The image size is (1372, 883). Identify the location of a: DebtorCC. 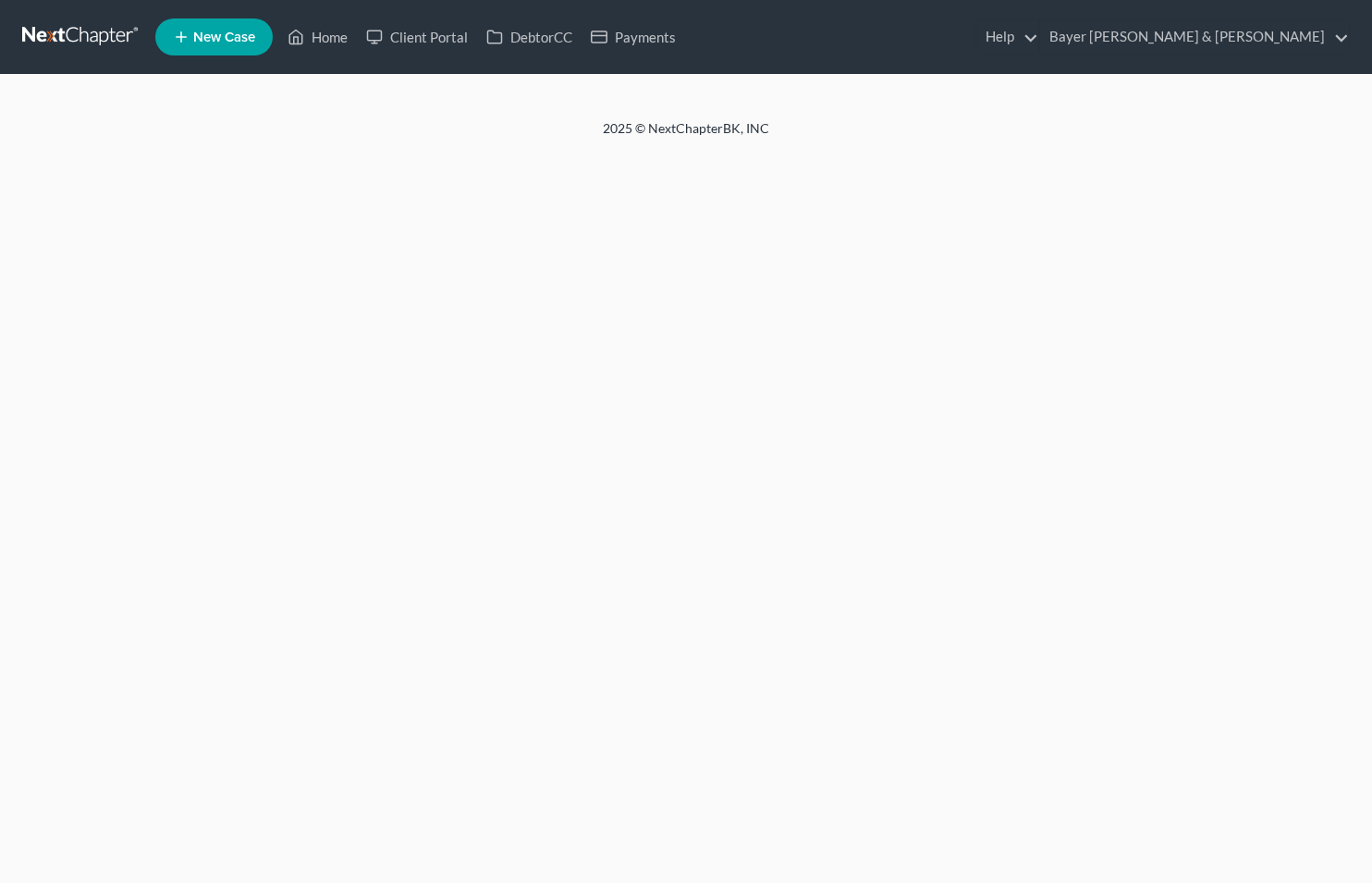
(528, 37).